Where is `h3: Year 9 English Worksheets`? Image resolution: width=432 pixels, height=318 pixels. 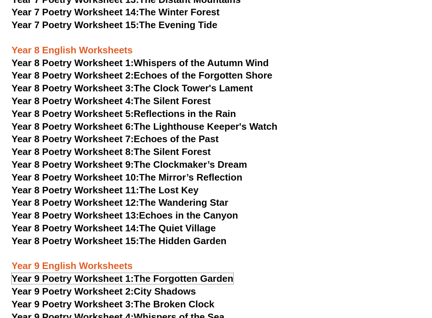 h3: Year 9 English Worksheets is located at coordinates (216, 260).